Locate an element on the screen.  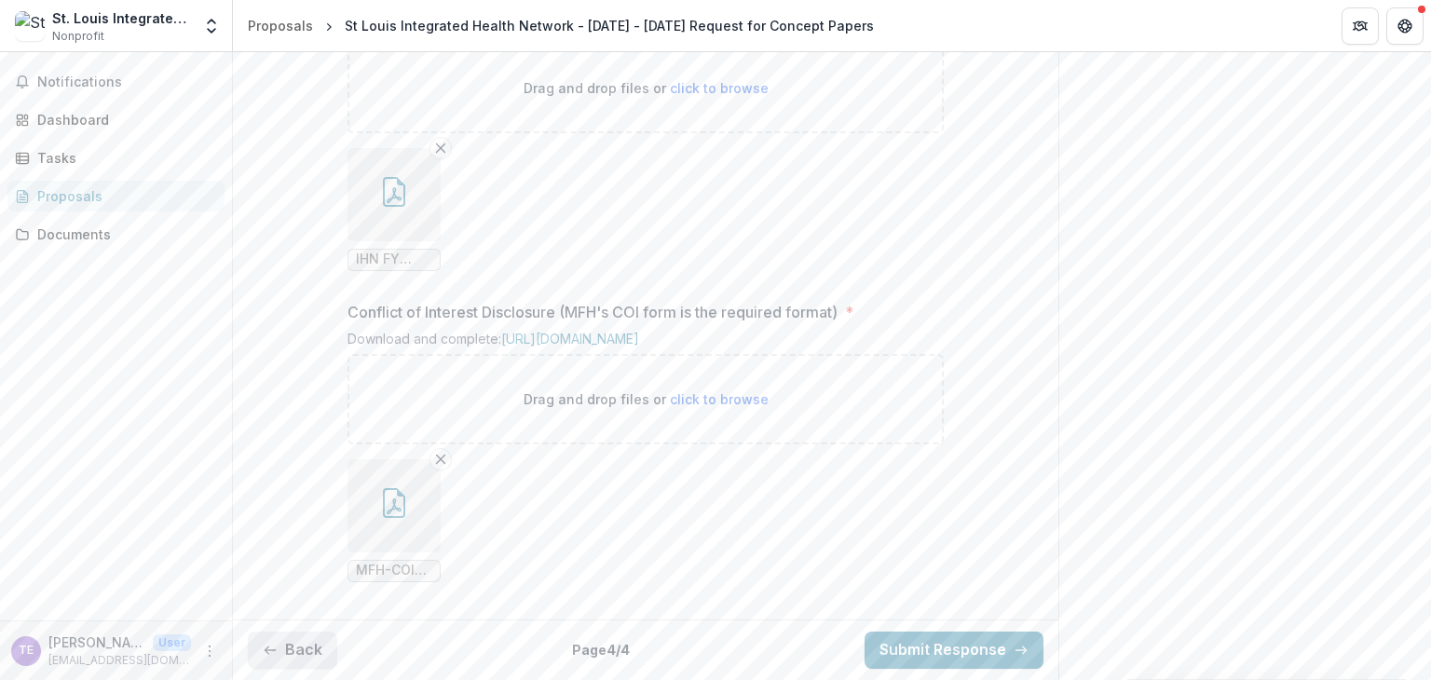
button: Back is located at coordinates (293, 650).